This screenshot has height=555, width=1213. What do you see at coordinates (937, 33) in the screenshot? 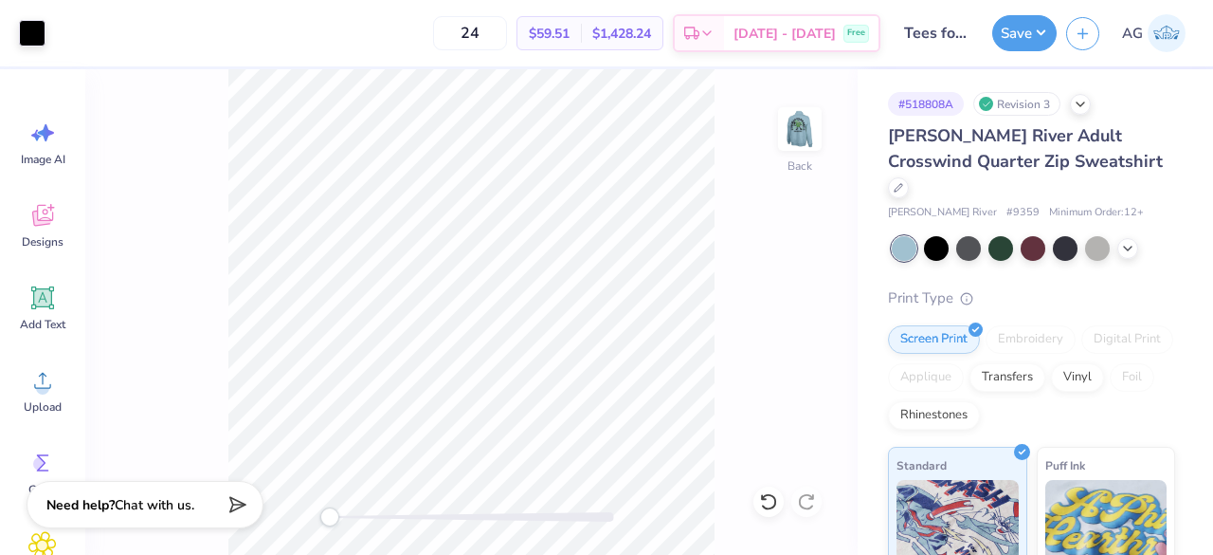
I see `input: Untitled Design` at bounding box center [937, 33].